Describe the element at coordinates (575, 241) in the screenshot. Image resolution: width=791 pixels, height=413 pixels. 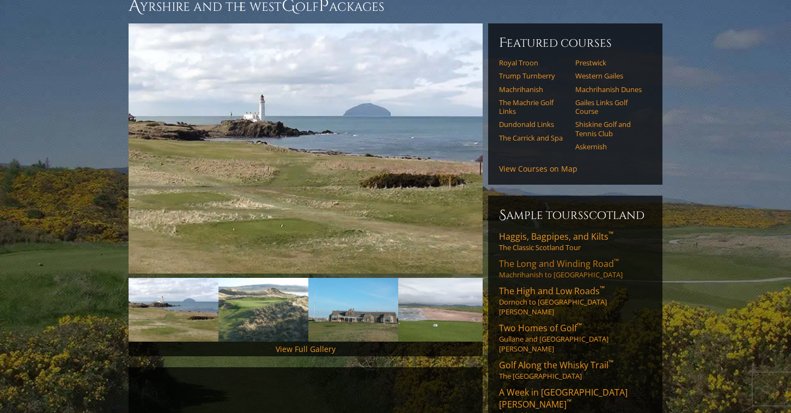
I see `a: Haggis, Bagpipes, and Kilts™The Classic Scotland Tour` at that location.